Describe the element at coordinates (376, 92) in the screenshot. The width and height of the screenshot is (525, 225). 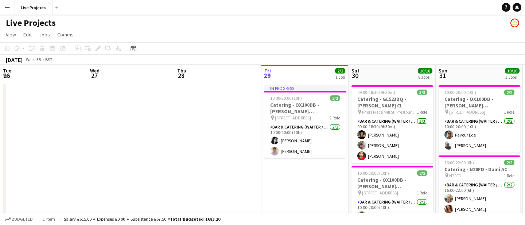
I see `span: 09:00-18:30 (9h30m)` at that location.